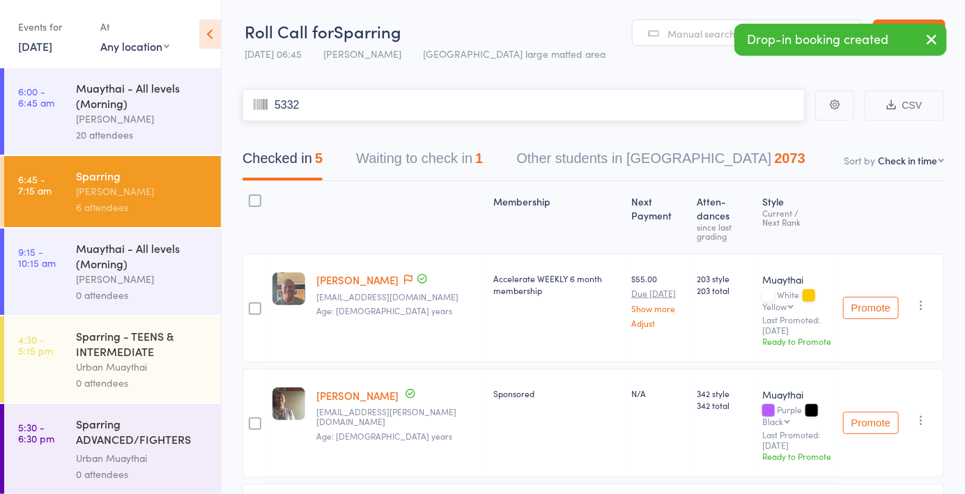 The height and width of the screenshot is (494, 965). What do you see at coordinates (724, 290) in the screenshot?
I see `span: 203 total` at bounding box center [724, 290].